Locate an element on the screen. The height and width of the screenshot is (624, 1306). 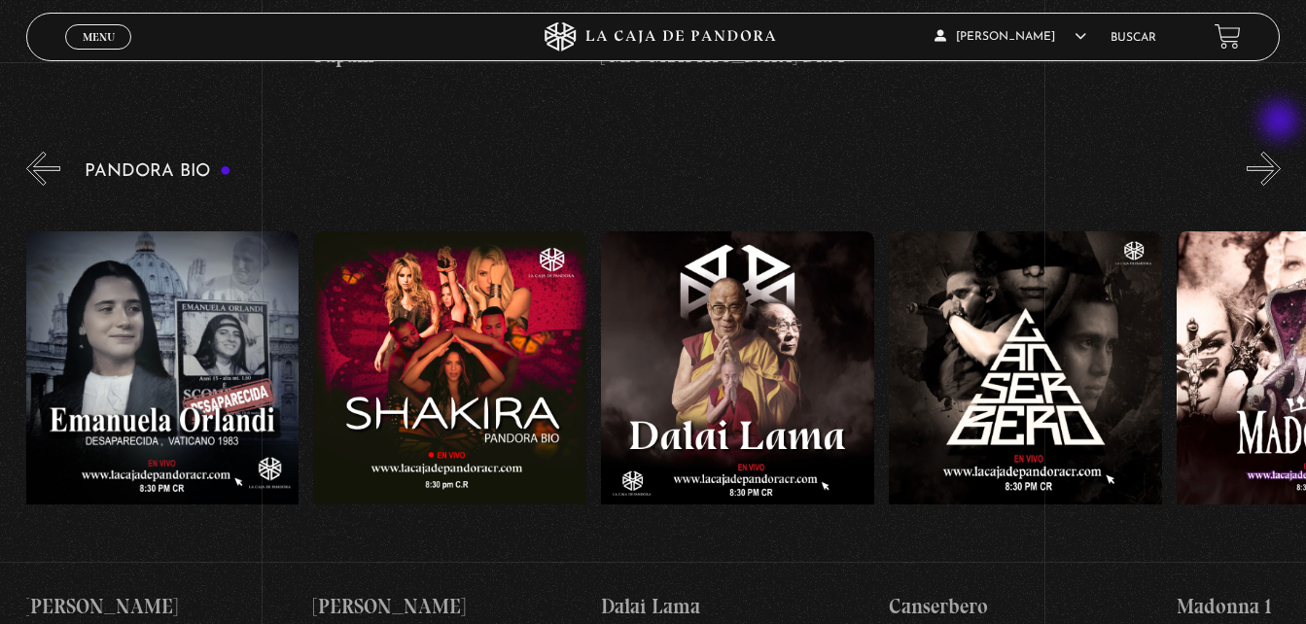
span: Cerrar is located at coordinates (98, 54).